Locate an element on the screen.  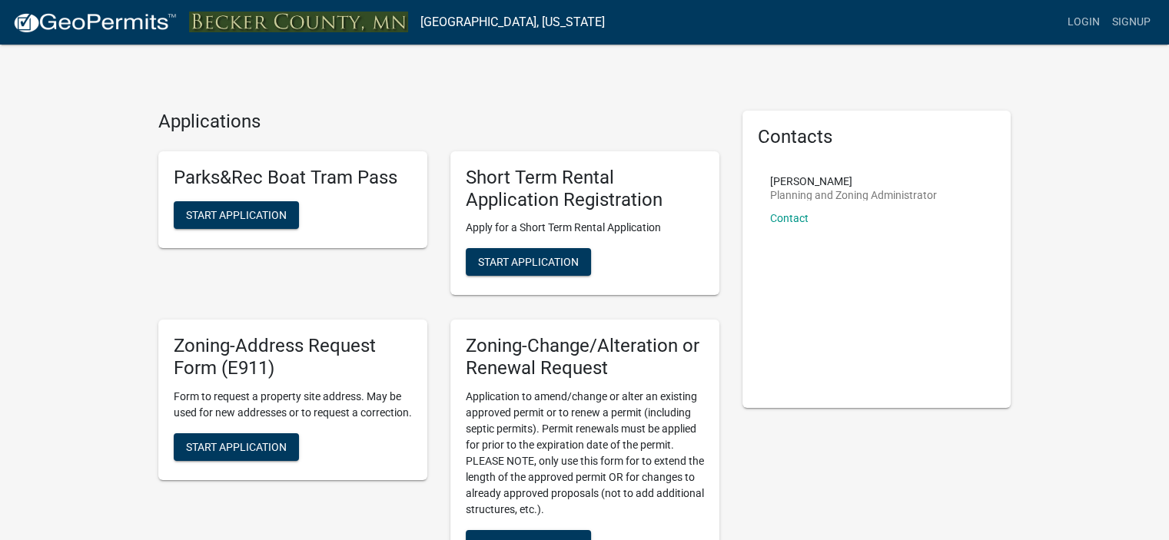
p: Application to amend/change or alter an existing approved permit or to renew a permit (including ... is located at coordinates (585, 453).